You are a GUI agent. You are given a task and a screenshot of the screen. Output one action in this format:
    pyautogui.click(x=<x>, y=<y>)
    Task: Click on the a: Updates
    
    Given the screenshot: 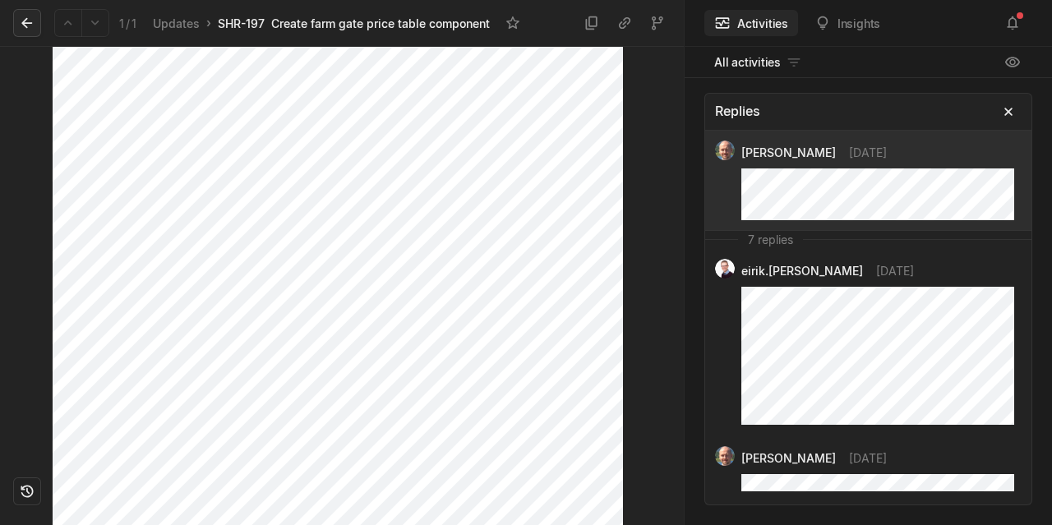 What is the action you would take?
    pyautogui.click(x=176, y=23)
    